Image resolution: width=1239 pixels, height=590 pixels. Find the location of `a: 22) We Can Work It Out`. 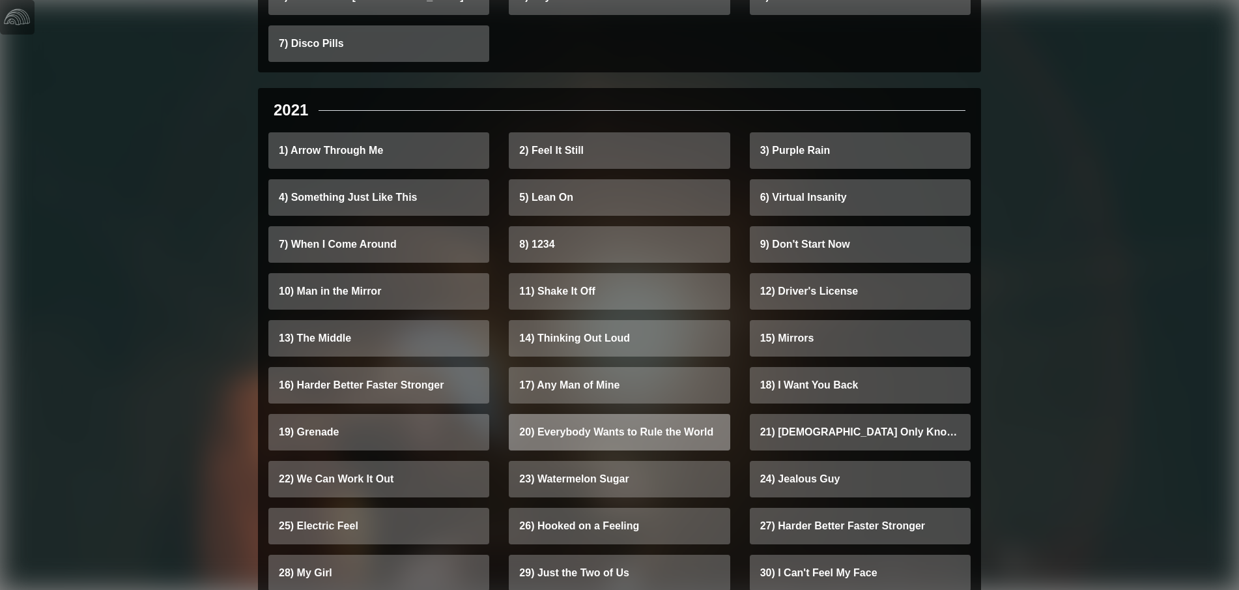

a: 22) We Can Work It Out is located at coordinates (378, 479).